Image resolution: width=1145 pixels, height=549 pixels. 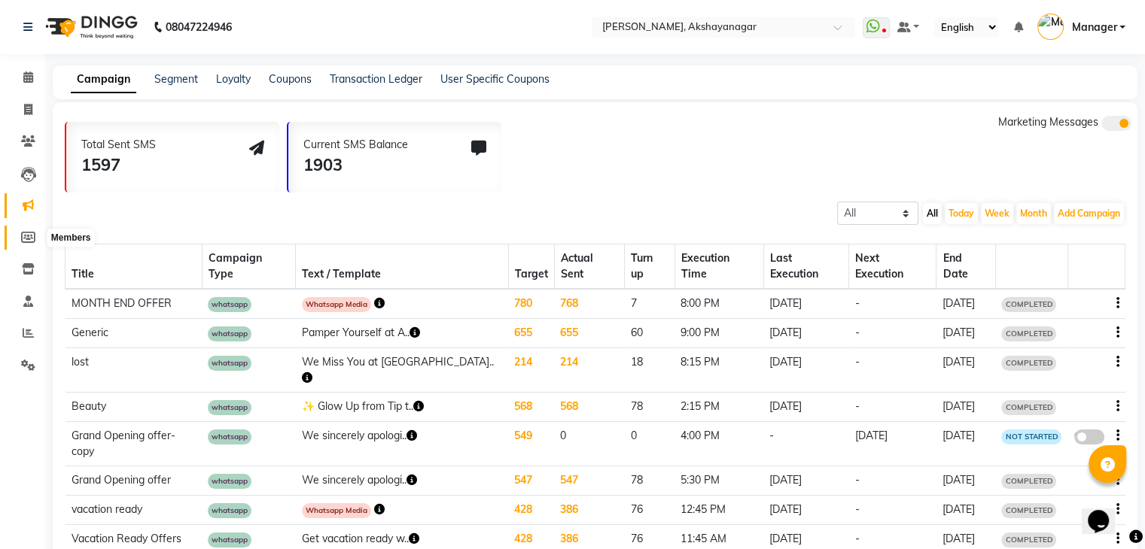 What do you see at coordinates (134, 267) in the screenshot?
I see `th: Title` at bounding box center [134, 267].